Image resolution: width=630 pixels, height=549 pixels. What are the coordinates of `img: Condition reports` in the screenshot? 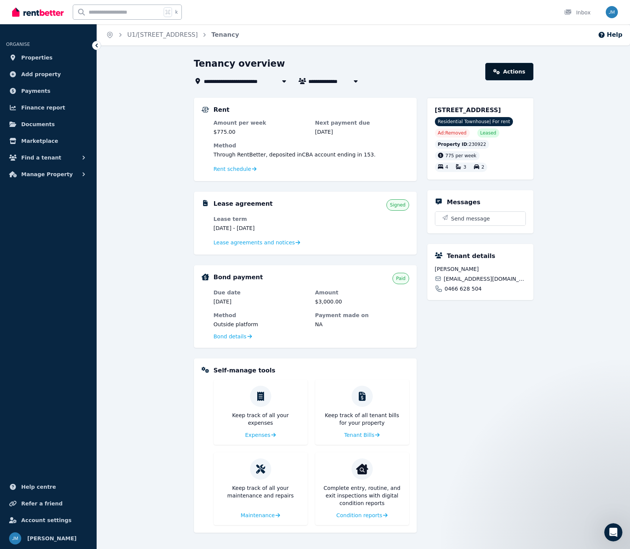 It's located at (362, 469).